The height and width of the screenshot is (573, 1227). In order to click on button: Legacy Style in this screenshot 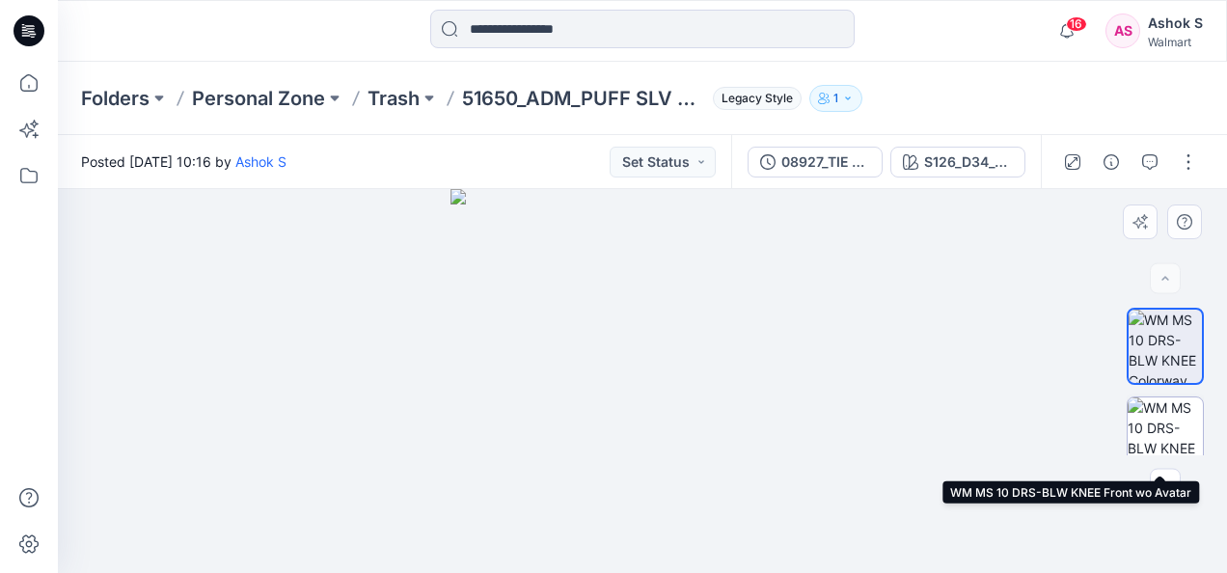, I will do `click(753, 98)`.